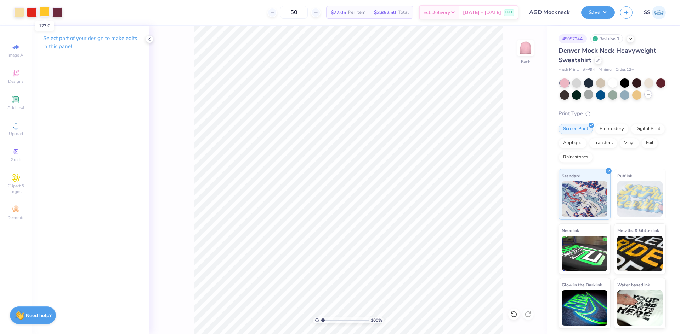  Describe the element at coordinates (16, 189) in the screenshot. I see `span: Clipart & logos` at that location.